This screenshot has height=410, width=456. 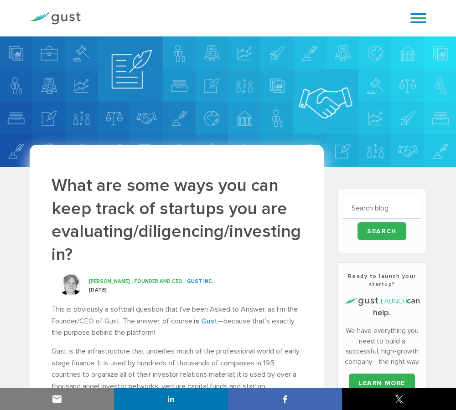 I want to click on img: David S. Rose, so click(x=70, y=285).